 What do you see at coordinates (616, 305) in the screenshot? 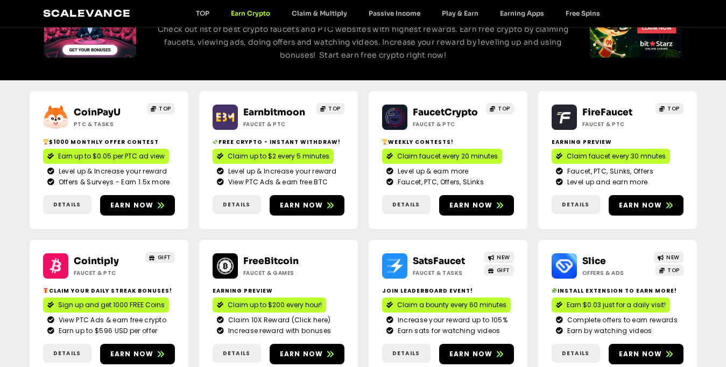
I see `span: Earn $0.03 just for a daily visit!` at bounding box center [616, 305].